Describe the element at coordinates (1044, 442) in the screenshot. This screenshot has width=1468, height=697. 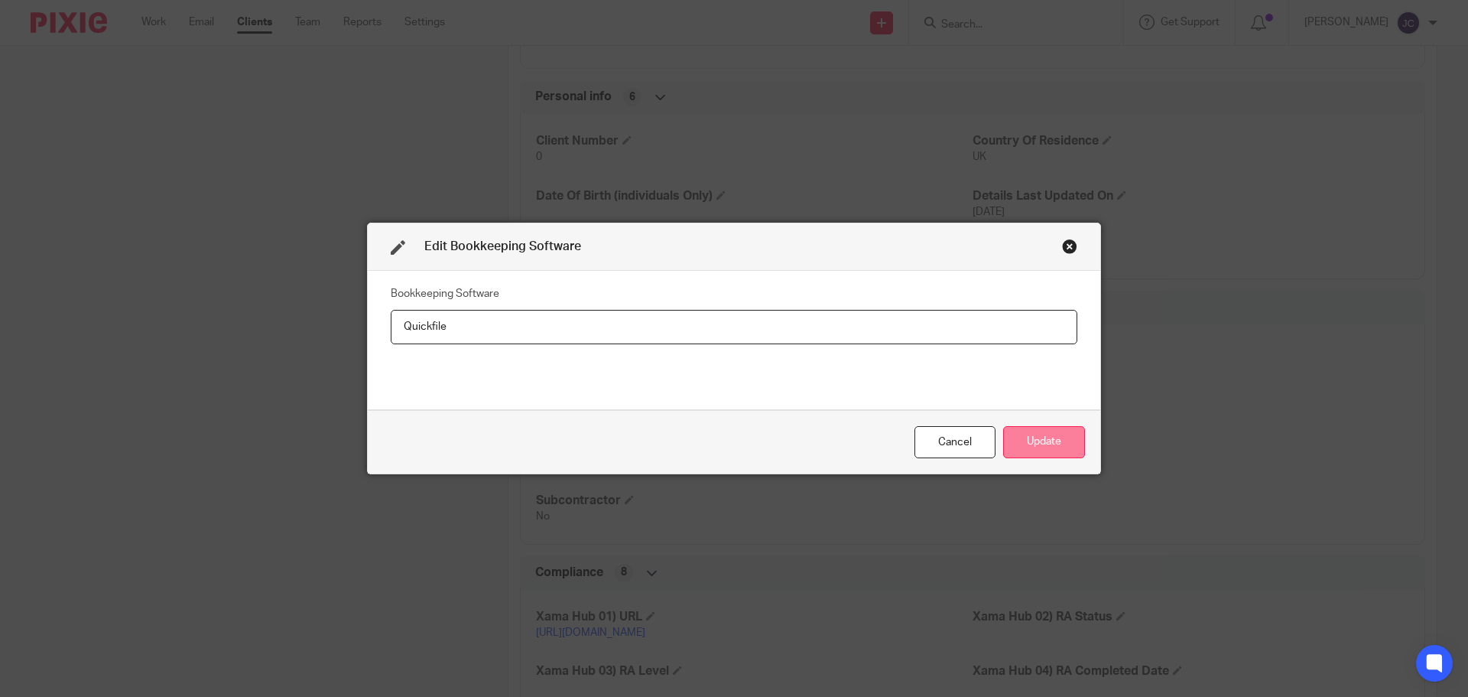
I see `button: Update` at that location.